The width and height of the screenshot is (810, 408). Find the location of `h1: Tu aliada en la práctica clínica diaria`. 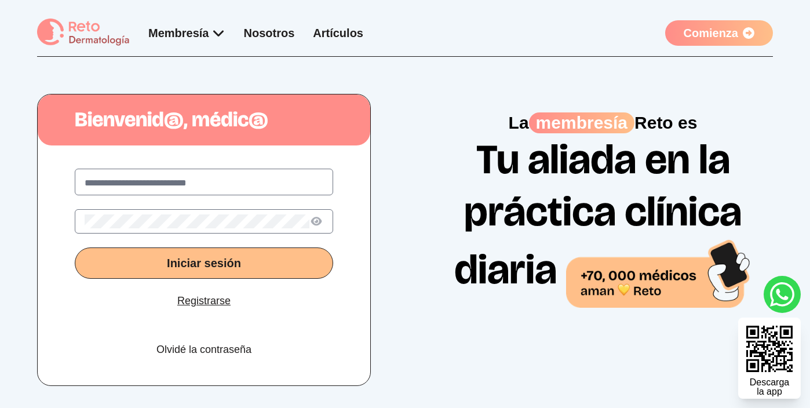

h1: Tu aliada en la práctica clínica diaria is located at coordinates (603, 220).